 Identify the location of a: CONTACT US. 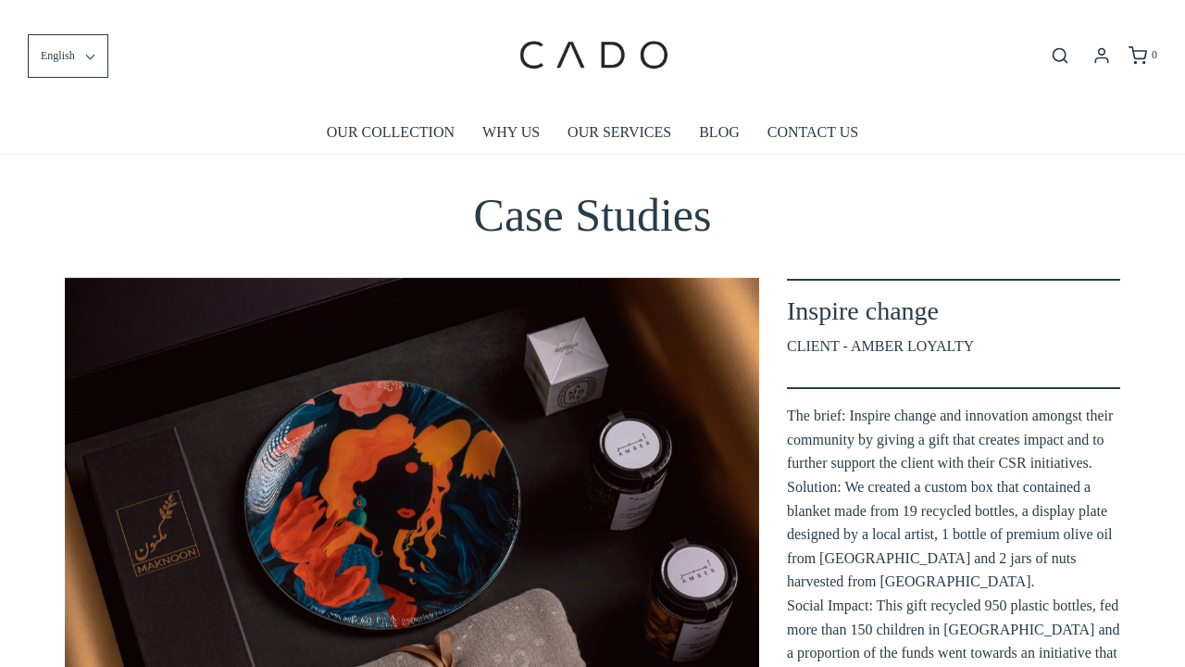
(813, 132).